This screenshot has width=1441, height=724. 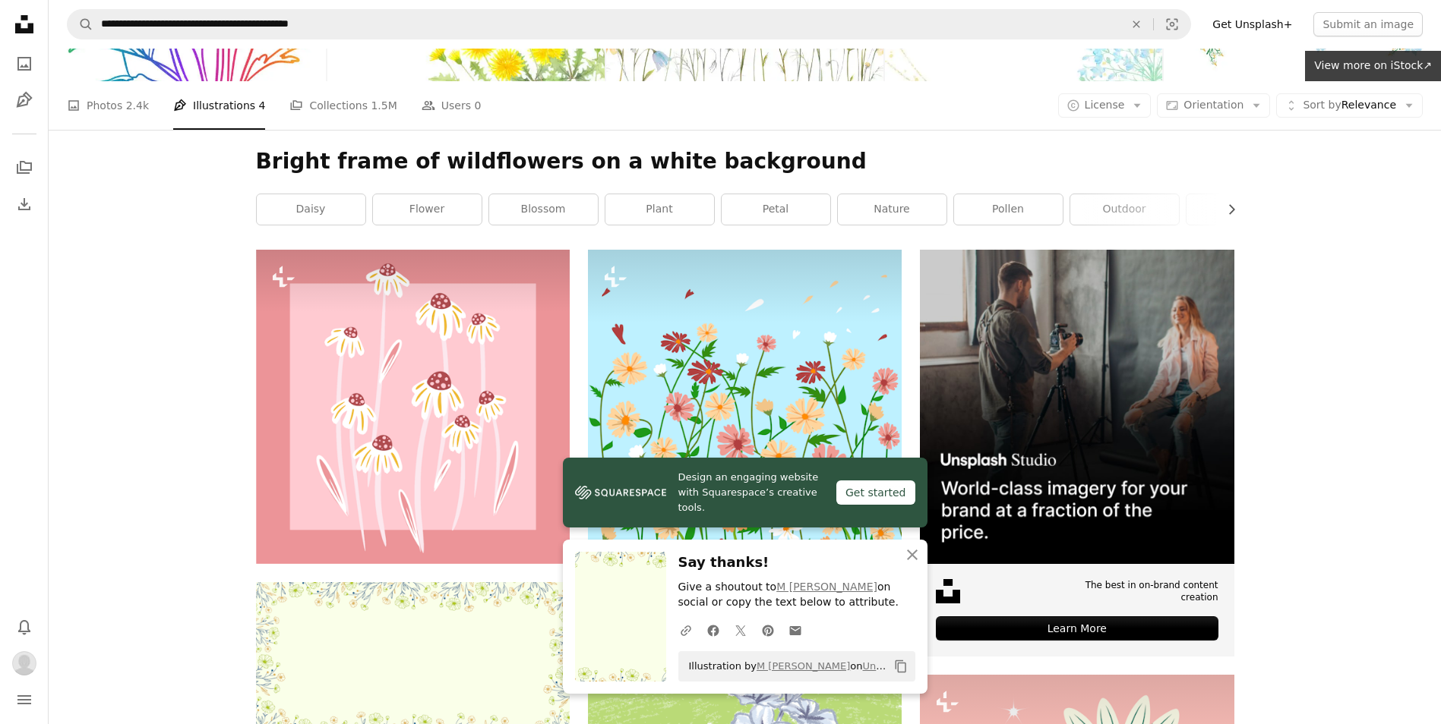 I want to click on a: Collections 1.5M, so click(x=342, y=106).